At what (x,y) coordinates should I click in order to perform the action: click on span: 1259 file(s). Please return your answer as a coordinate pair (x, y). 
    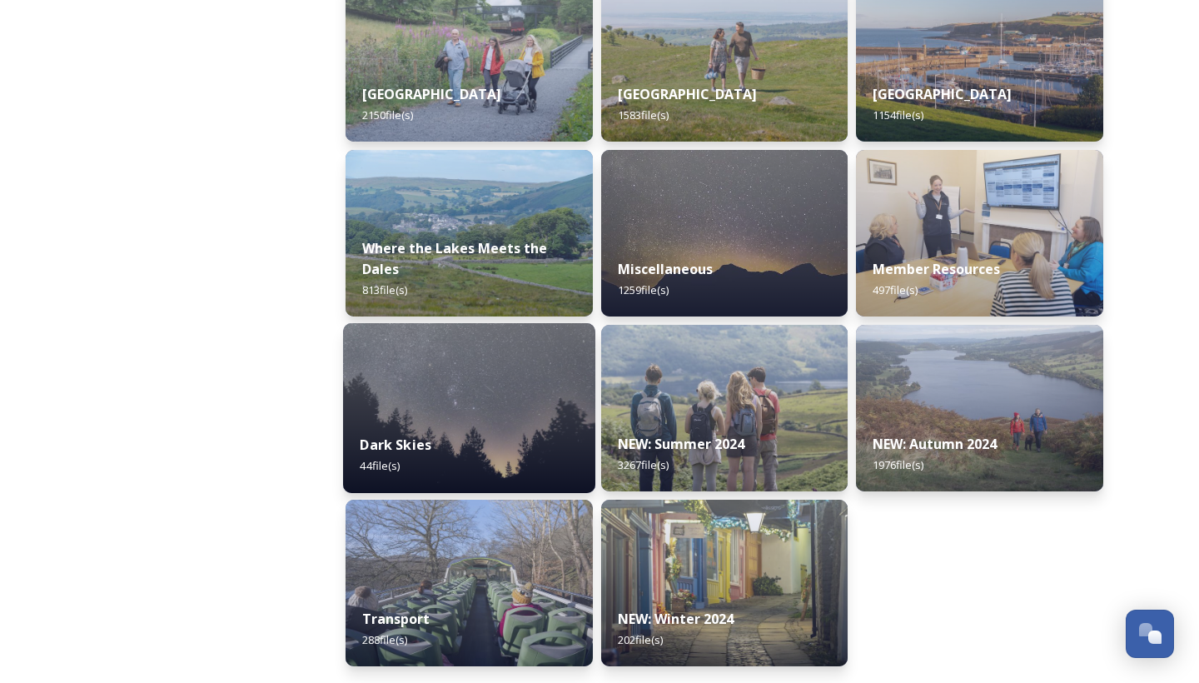
    Looking at the image, I should click on (643, 290).